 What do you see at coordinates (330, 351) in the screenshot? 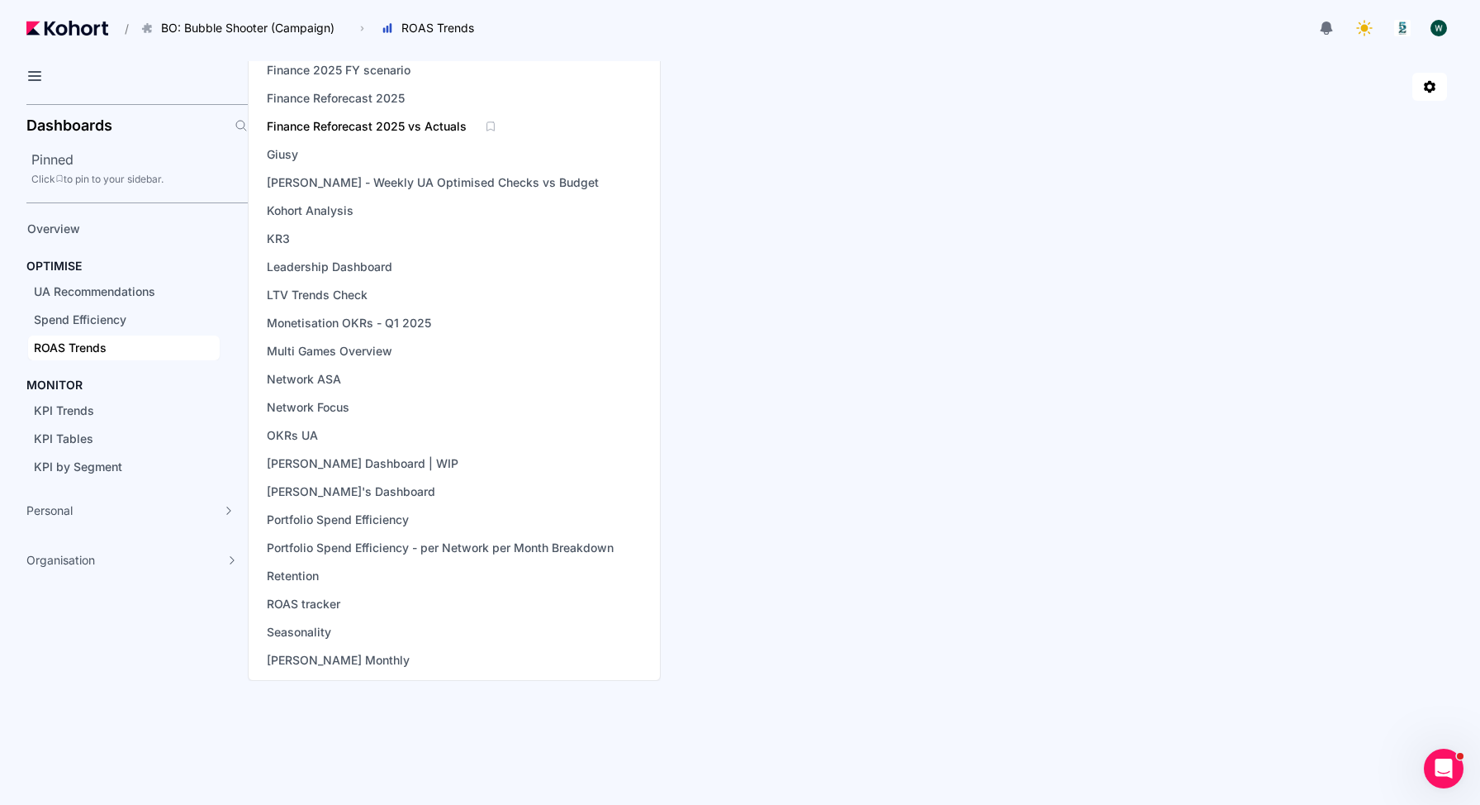
I see `a: Multi Games Overview` at bounding box center [330, 351].